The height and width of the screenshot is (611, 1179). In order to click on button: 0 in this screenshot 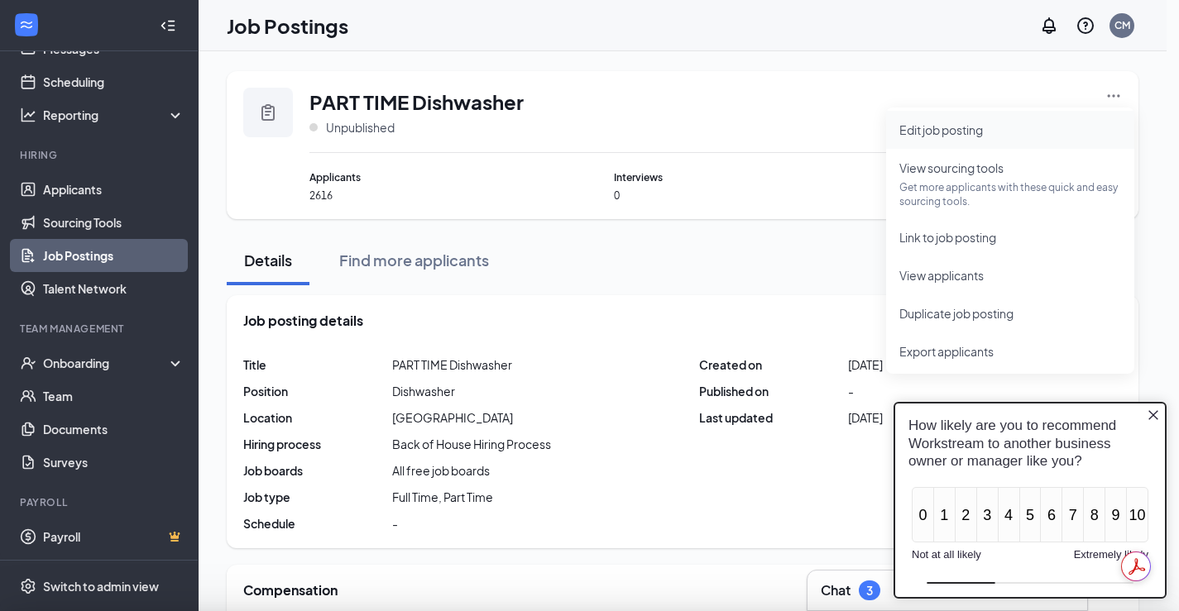, I will do `click(41, 126)`.